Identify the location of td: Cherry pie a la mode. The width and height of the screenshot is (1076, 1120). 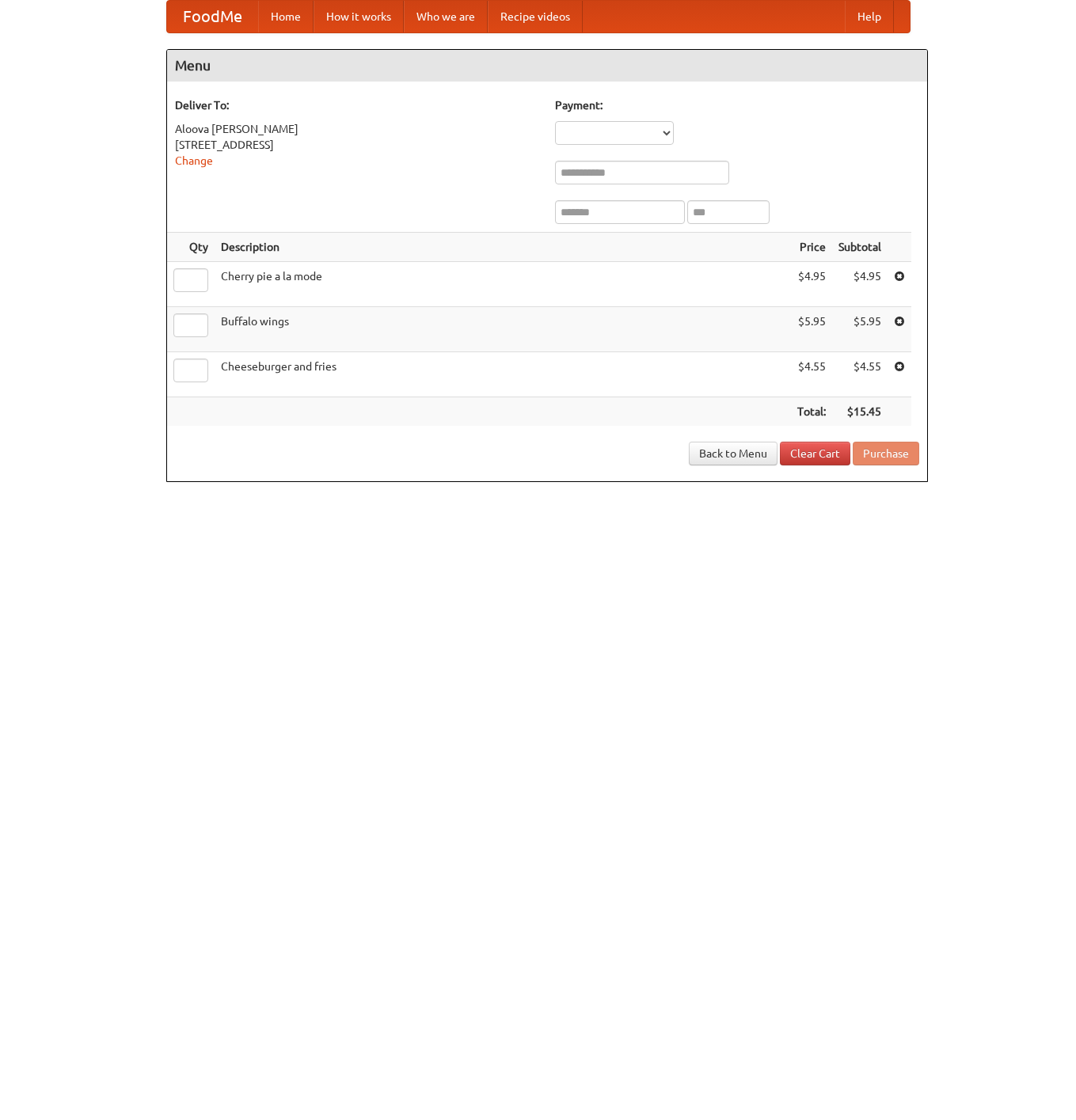
(503, 285).